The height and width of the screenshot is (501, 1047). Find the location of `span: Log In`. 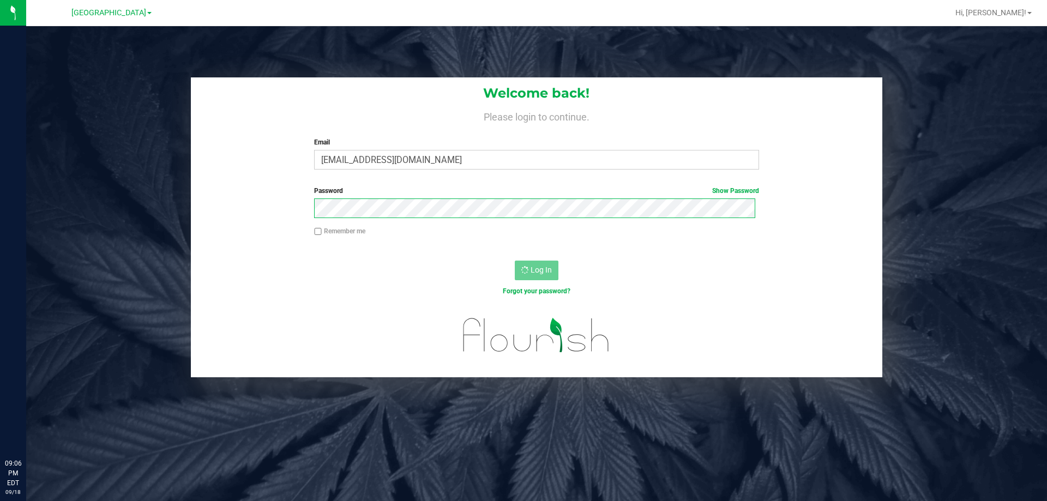

span: Log In is located at coordinates (541, 270).